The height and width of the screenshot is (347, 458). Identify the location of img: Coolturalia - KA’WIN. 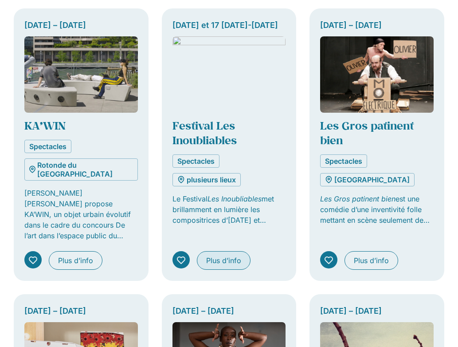
(81, 75).